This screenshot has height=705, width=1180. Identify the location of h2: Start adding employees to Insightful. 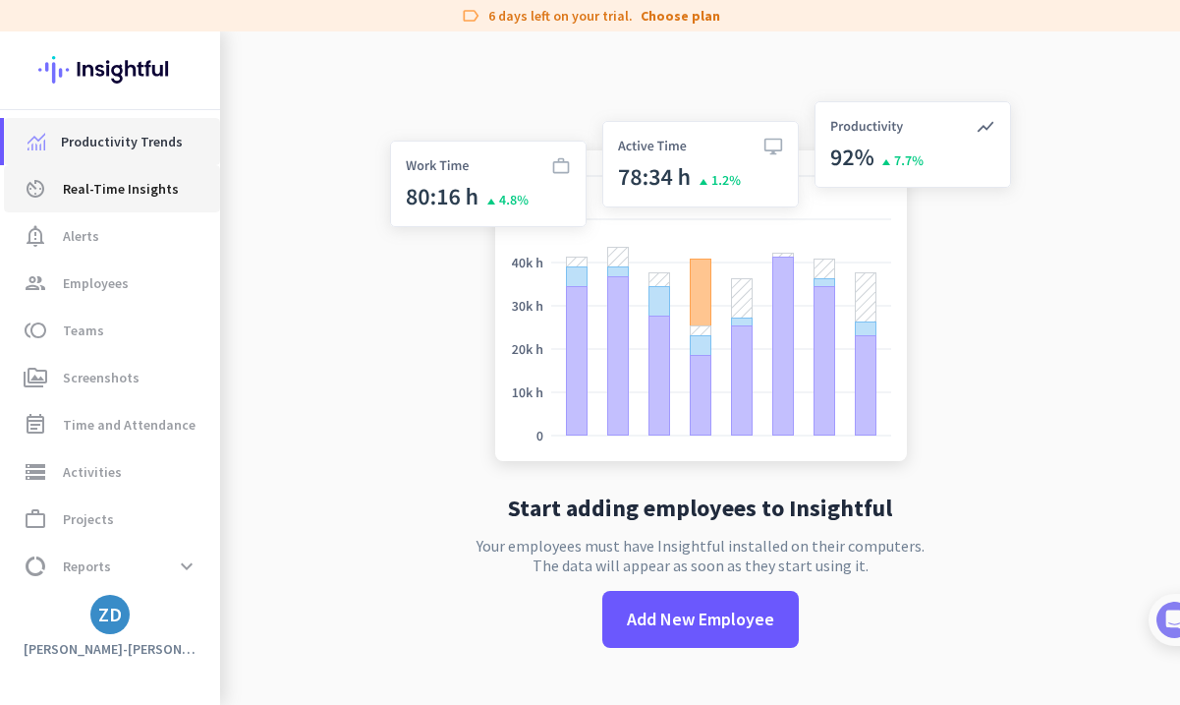
(700, 508).